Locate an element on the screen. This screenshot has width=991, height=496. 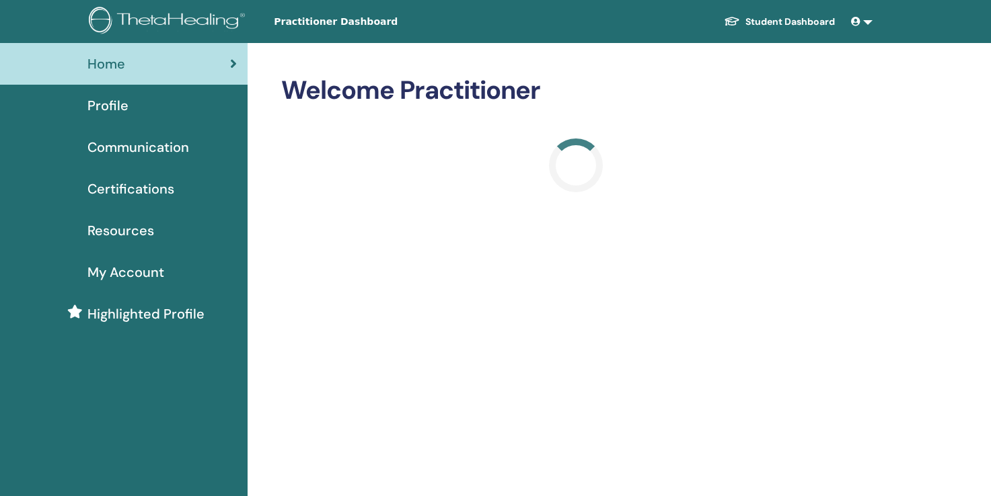
span: Certifications is located at coordinates (130, 189).